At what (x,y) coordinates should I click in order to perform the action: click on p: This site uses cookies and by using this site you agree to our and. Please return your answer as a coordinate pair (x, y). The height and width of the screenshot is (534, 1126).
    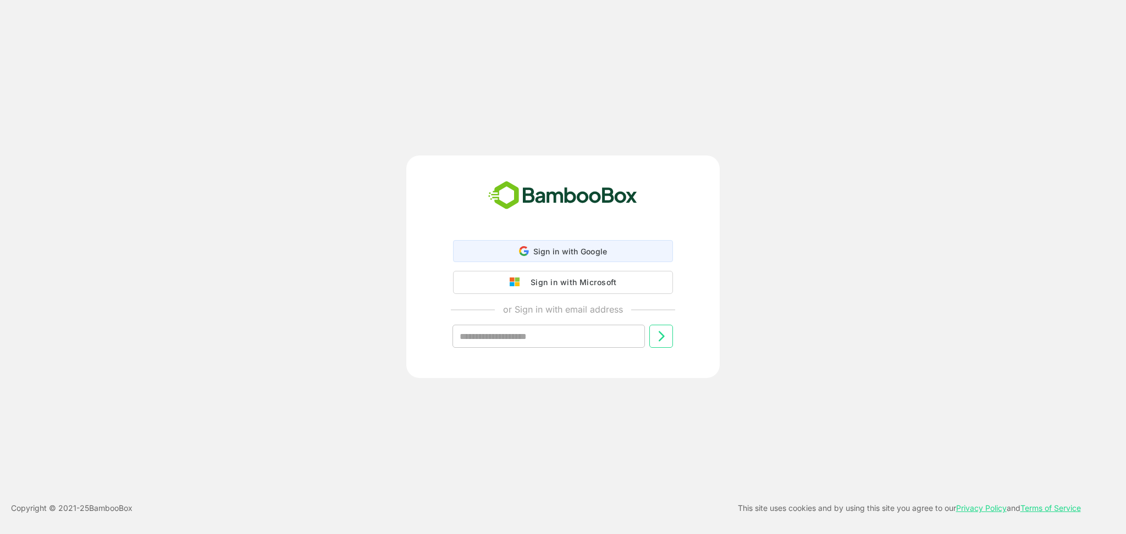
    Looking at the image, I should click on (909, 509).